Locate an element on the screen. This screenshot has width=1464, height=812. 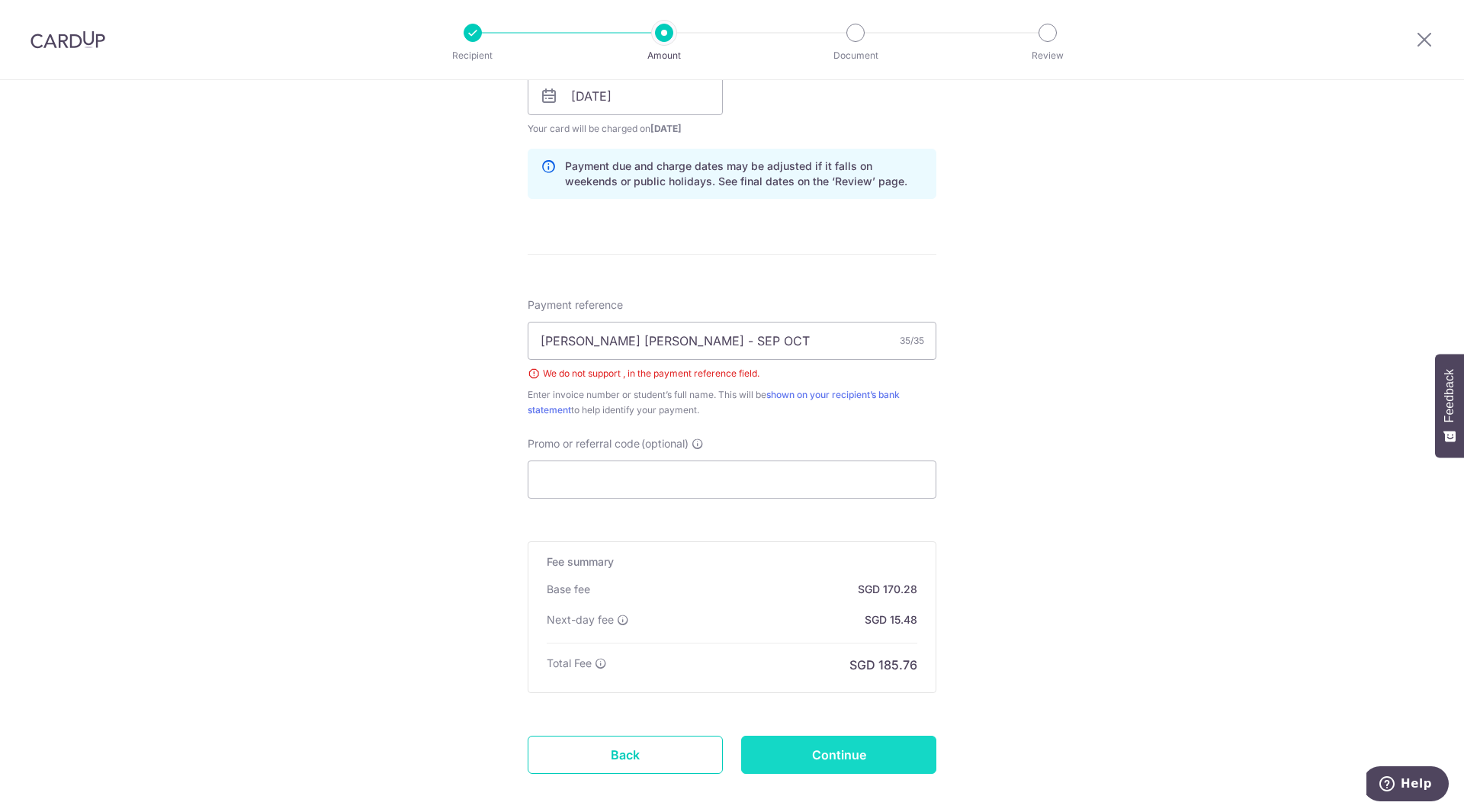
span: Help is located at coordinates (50, 17).